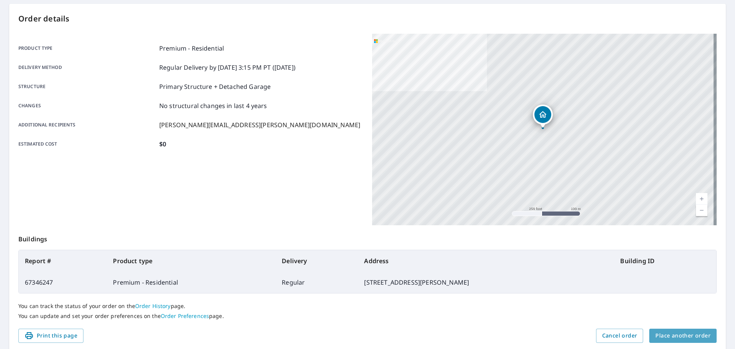 This screenshot has width=735, height=349. Describe the element at coordinates (316, 282) in the screenshot. I see `td: Regular` at that location.